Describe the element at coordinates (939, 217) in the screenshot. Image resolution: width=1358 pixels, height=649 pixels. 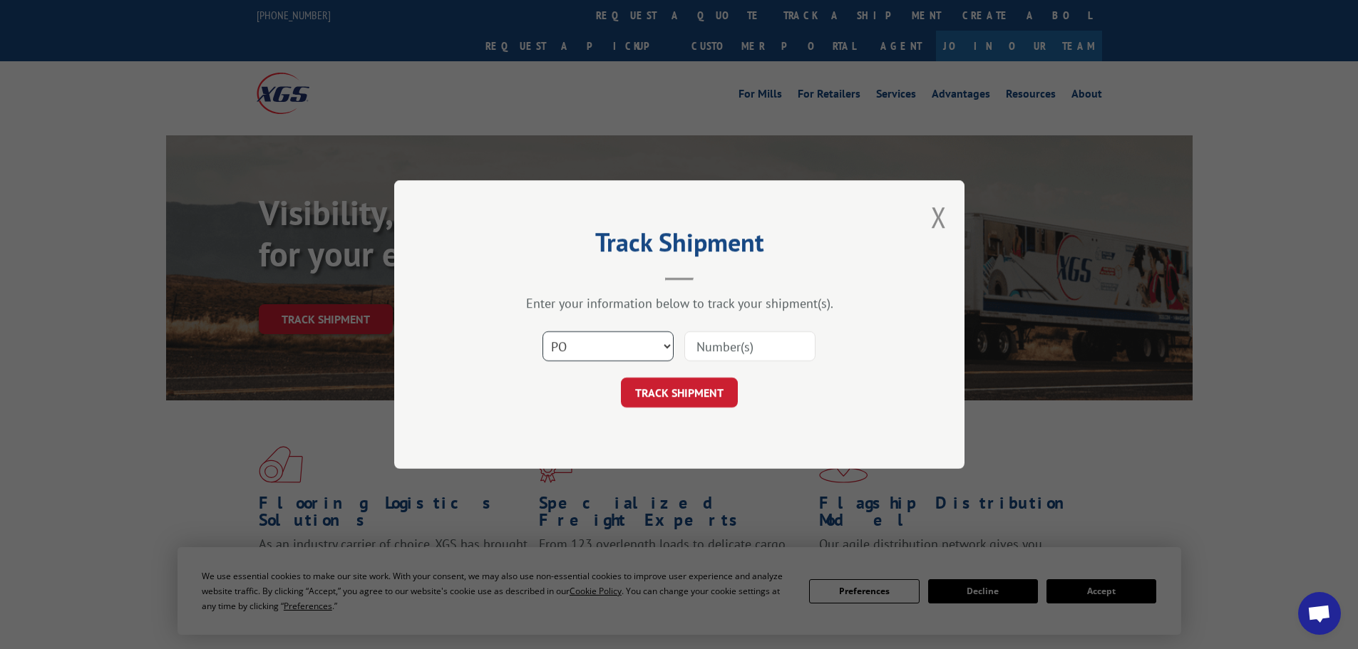
I see `button: Close modal` at that location.